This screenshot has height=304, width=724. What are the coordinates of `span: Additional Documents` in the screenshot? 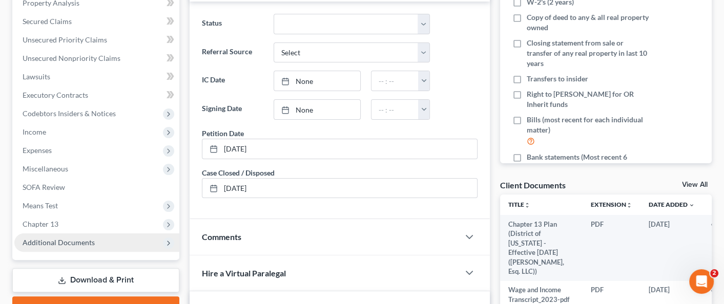 It's located at (58, 242).